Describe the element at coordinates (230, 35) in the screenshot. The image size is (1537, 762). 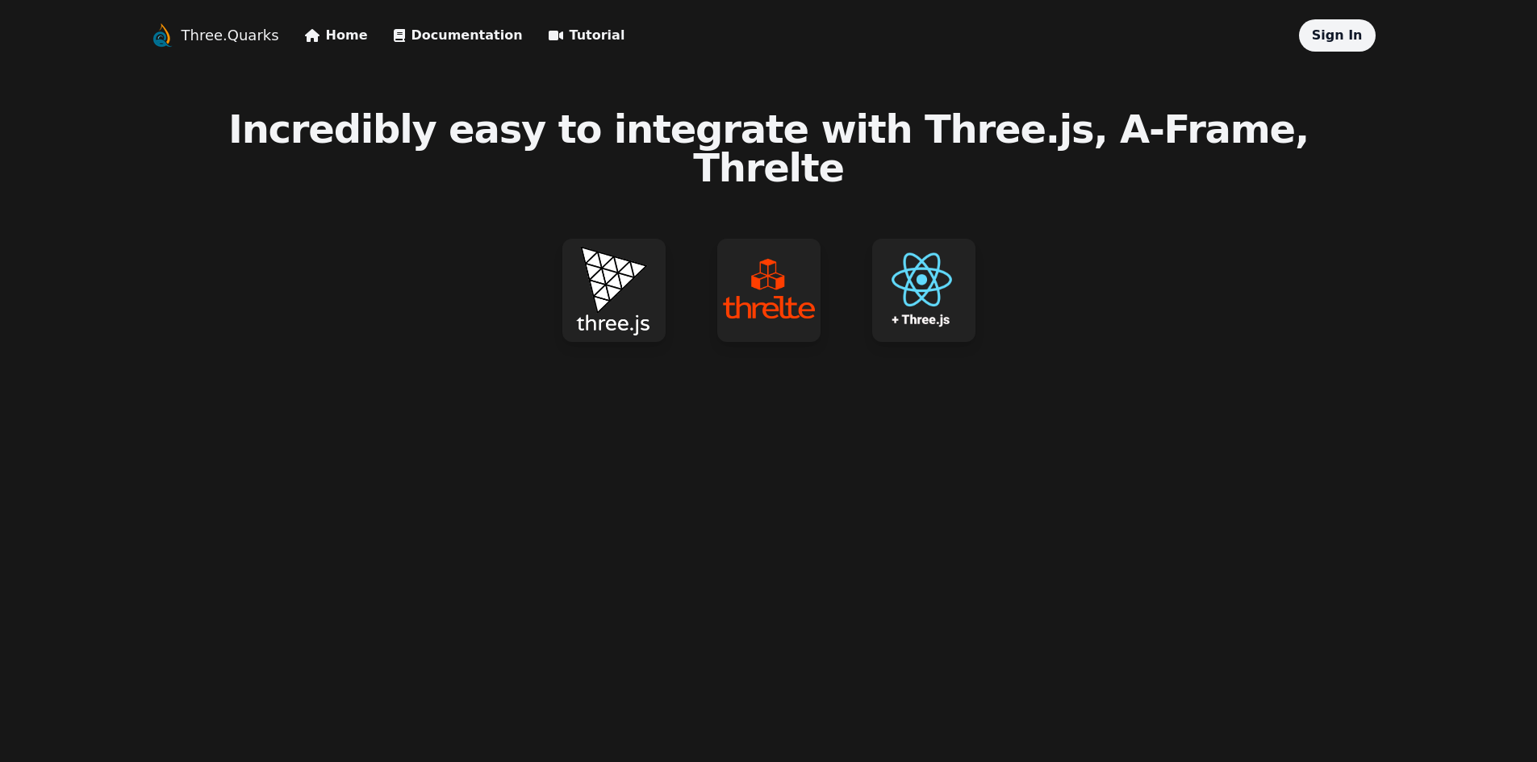
I see `a: Three.Quarks` at that location.